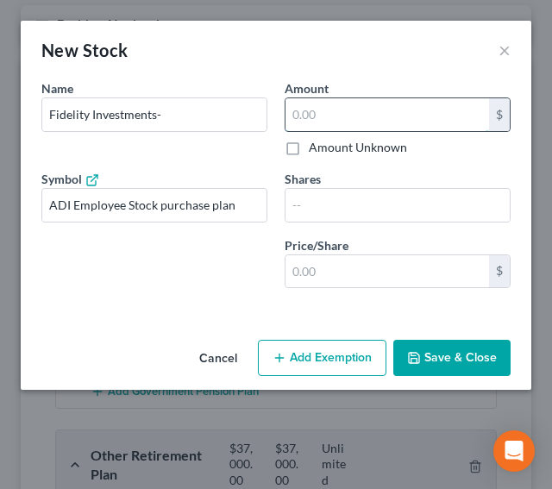  Describe the element at coordinates (358, 148) in the screenshot. I see `label: Amount Unknown` at that location.